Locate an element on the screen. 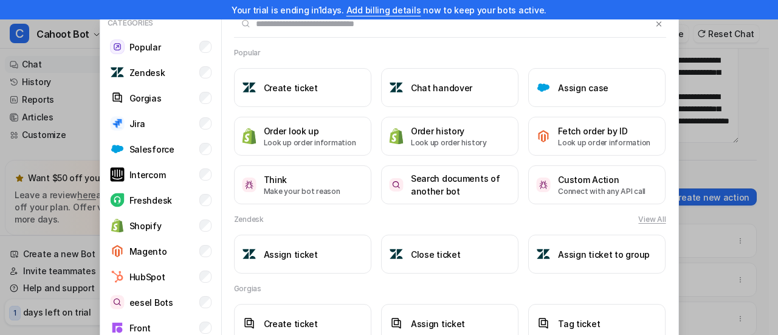  img: Order look up is located at coordinates (249, 136).